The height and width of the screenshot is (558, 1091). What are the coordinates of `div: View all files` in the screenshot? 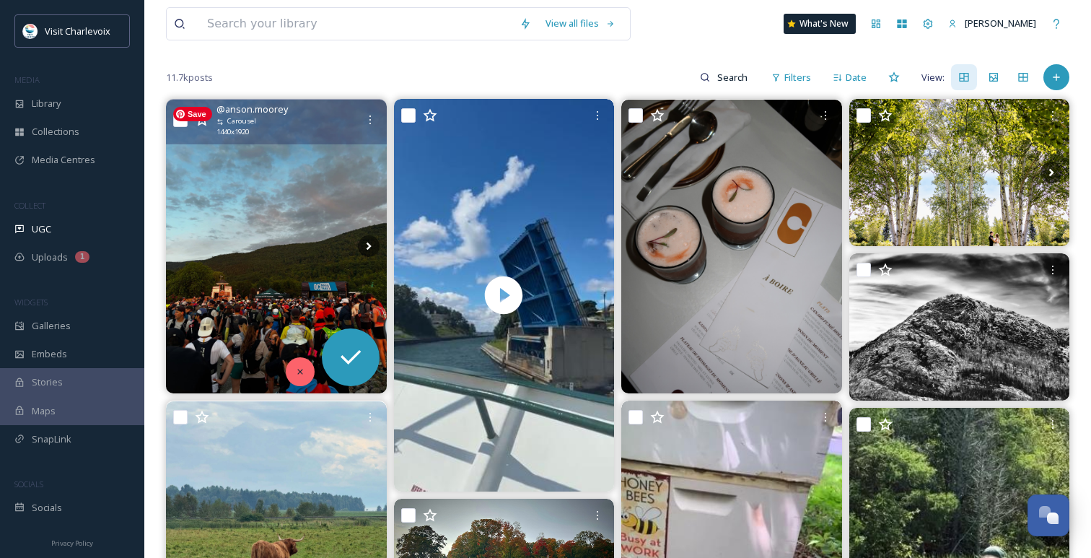 It's located at (580, 23).